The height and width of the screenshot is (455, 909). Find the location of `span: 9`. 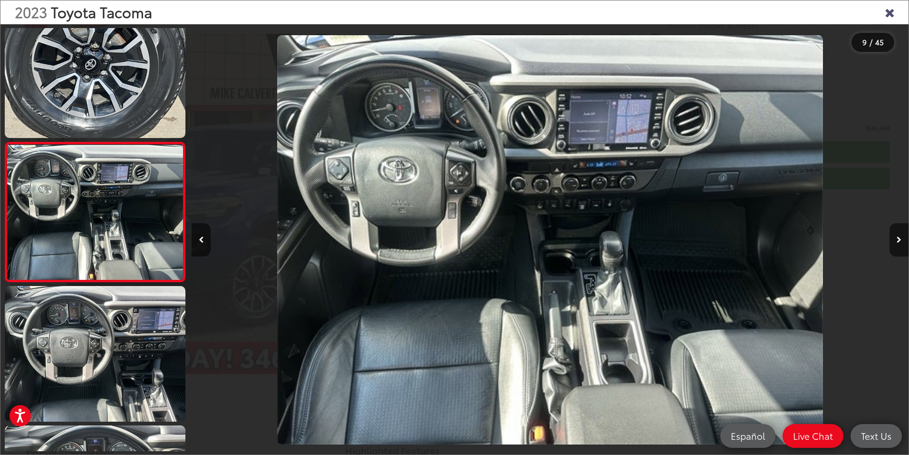

span: 9 is located at coordinates (865, 42).